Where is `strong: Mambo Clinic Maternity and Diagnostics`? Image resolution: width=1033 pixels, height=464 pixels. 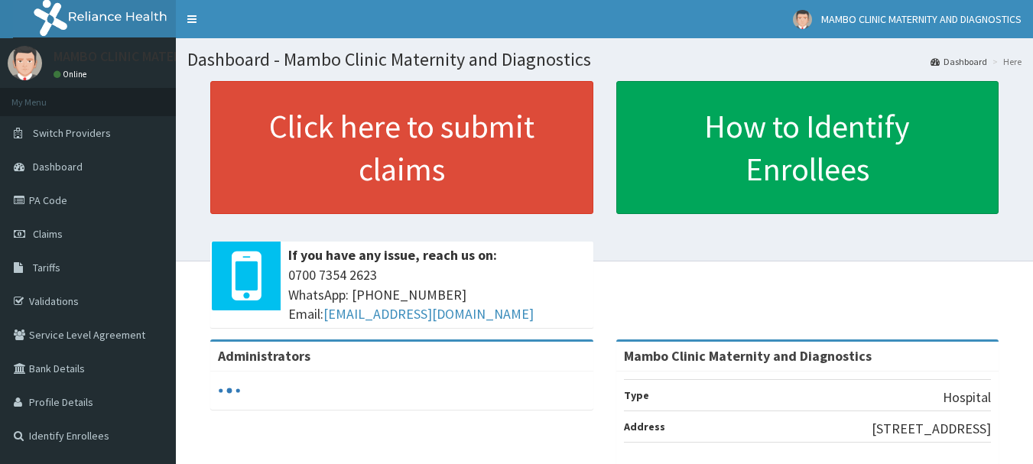
strong: Mambo Clinic Maternity and Diagnostics is located at coordinates (747, 355).